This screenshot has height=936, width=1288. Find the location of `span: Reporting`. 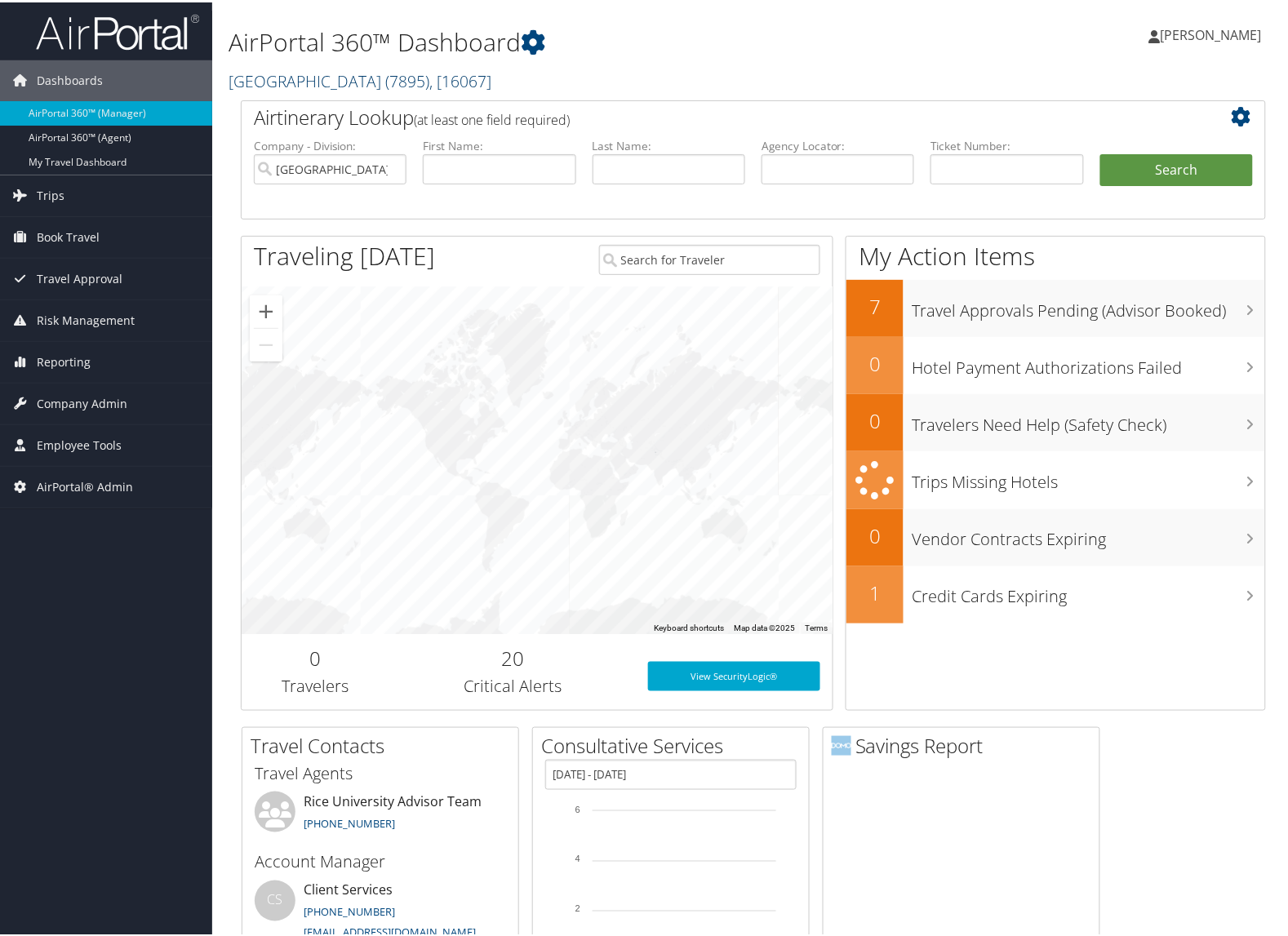

span: Reporting is located at coordinates (64, 360).